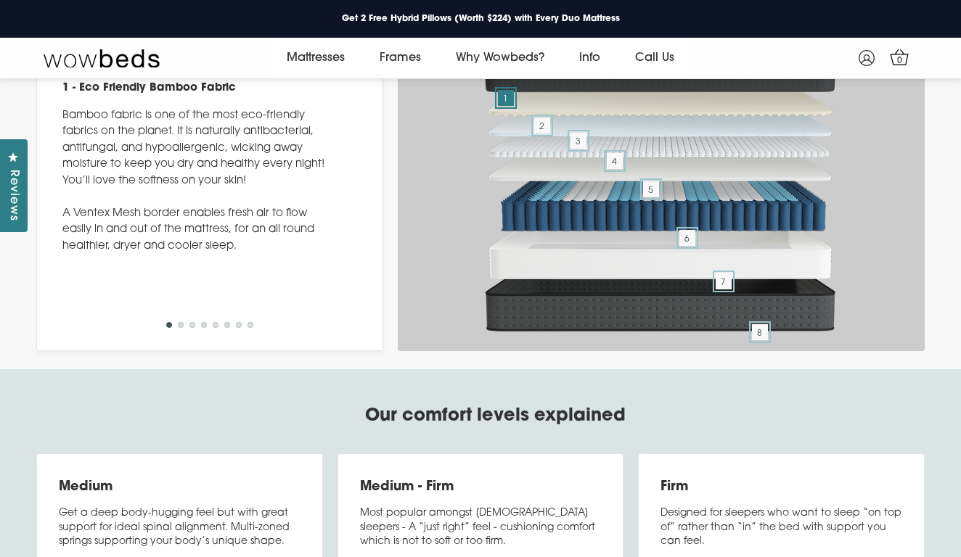 Image resolution: width=961 pixels, height=557 pixels. What do you see at coordinates (480, 19) in the screenshot?
I see `p: Get 2 Free Hybrid Pillows (Worth $224) with Every Duo Mattress` at bounding box center [480, 19].